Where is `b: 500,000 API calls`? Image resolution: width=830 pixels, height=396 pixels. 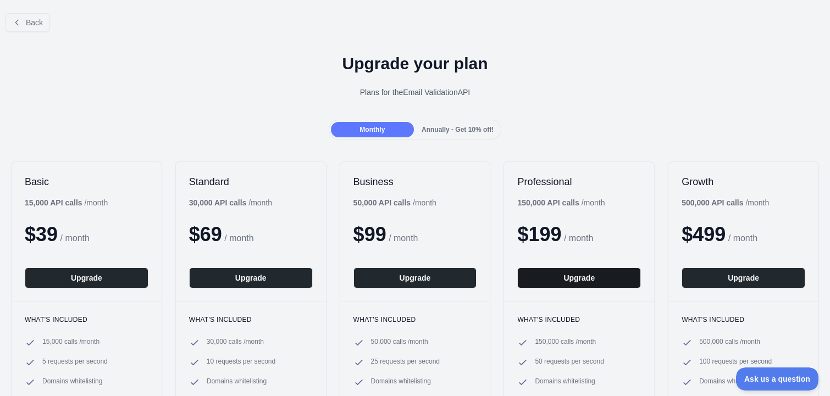 b: 500,000 API calls is located at coordinates (712, 203).